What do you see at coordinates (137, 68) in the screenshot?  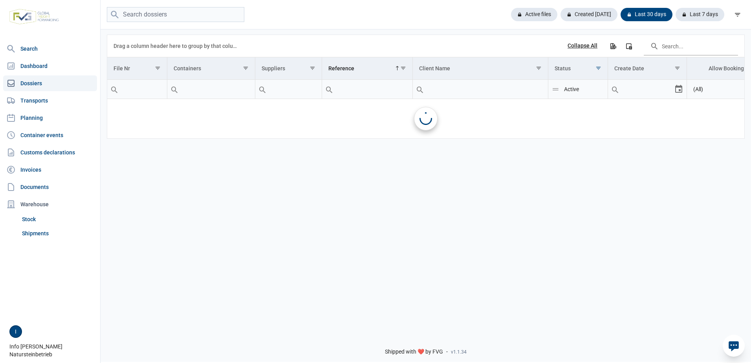 I see `td: Column File Nr` at bounding box center [137, 68].